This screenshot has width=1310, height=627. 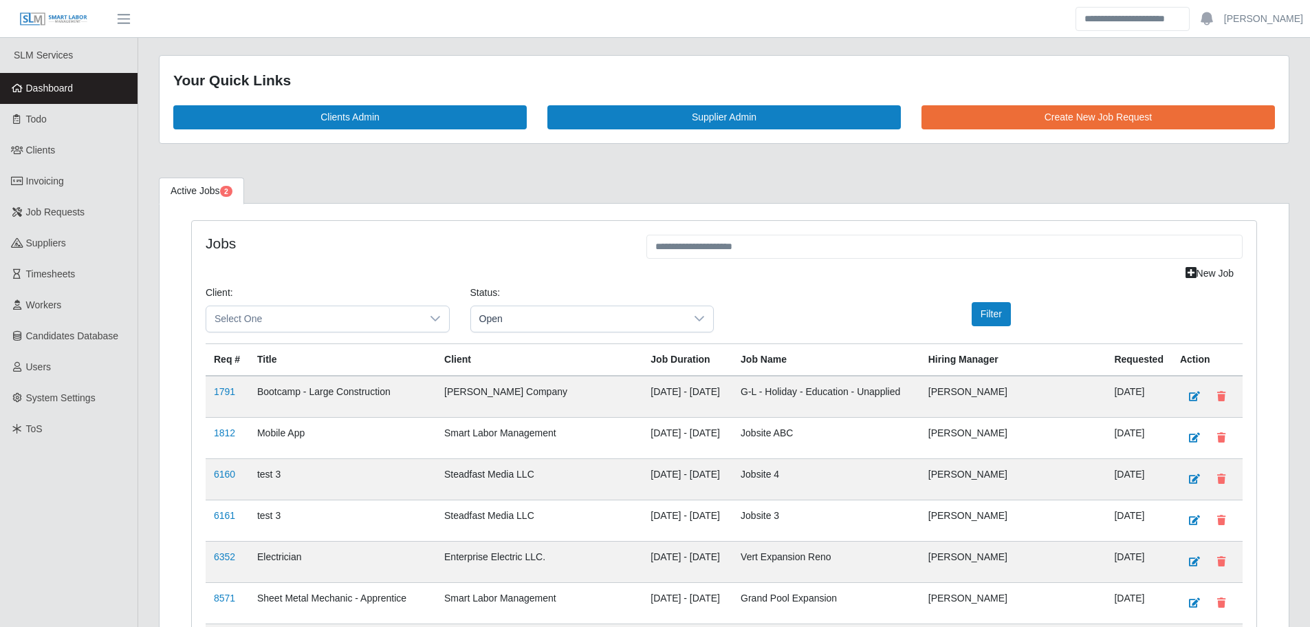 What do you see at coordinates (219, 292) in the screenshot?
I see `label: Client:` at bounding box center [219, 292].